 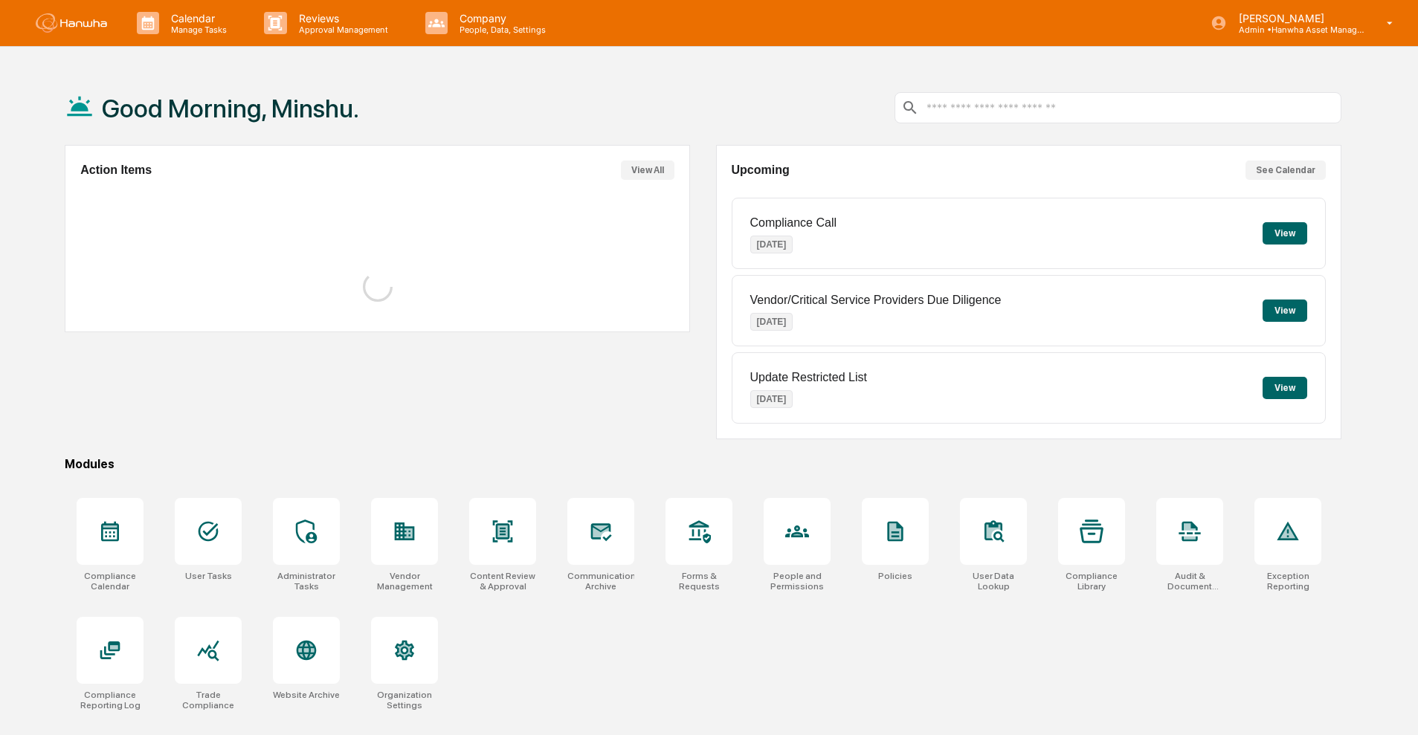 What do you see at coordinates (110, 581) in the screenshot?
I see `div: Compliance Calendar` at bounding box center [110, 581].